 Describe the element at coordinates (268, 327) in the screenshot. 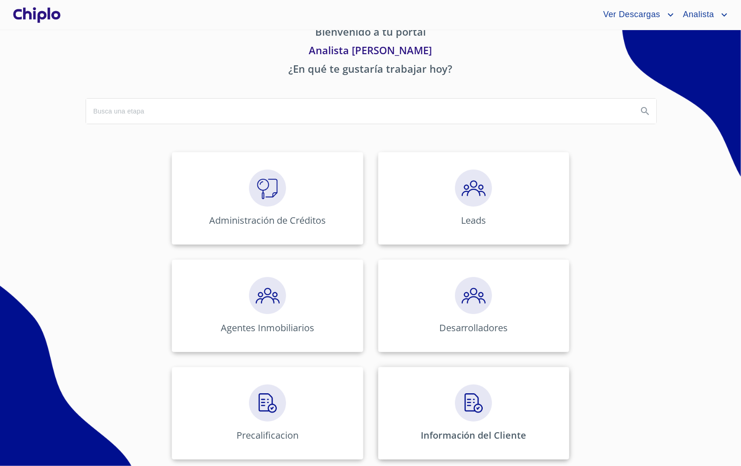

I see `p: Agentes Inmobiliarios` at that location.